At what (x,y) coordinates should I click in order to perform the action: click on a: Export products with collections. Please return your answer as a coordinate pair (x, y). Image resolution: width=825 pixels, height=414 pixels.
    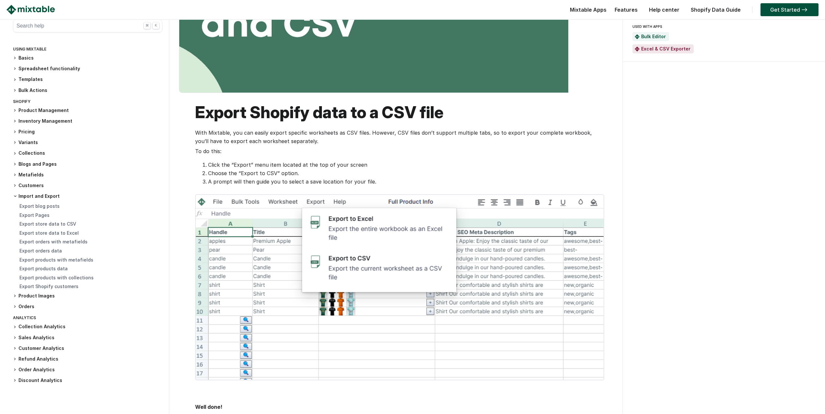
    Looking at the image, I should click on (56, 278).